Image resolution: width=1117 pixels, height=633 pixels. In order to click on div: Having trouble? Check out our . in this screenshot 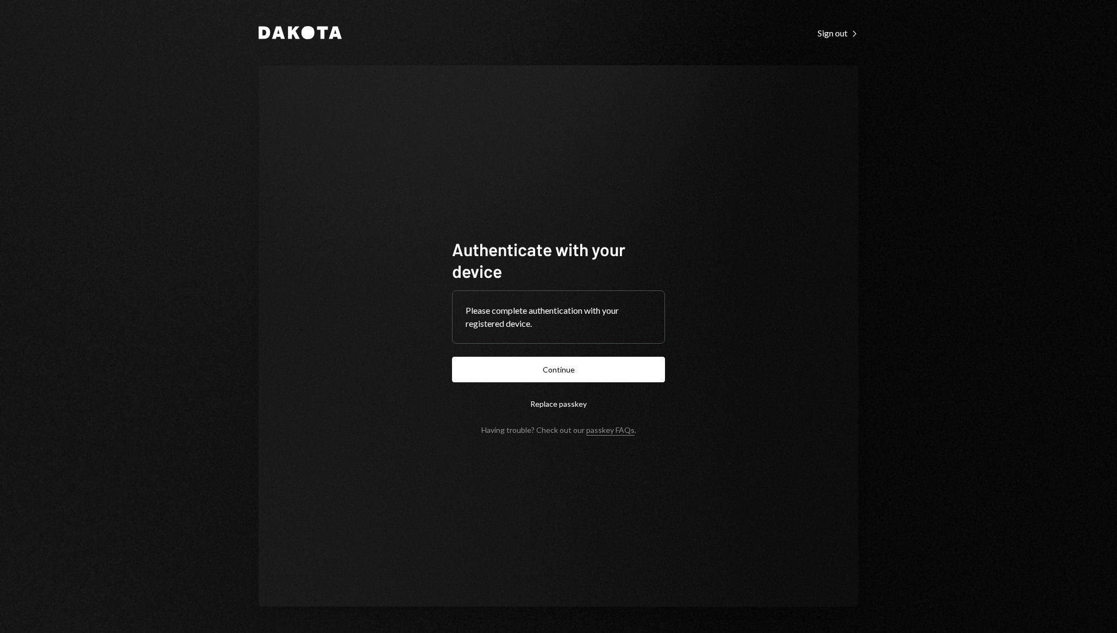, I will do `click(559, 429)`.